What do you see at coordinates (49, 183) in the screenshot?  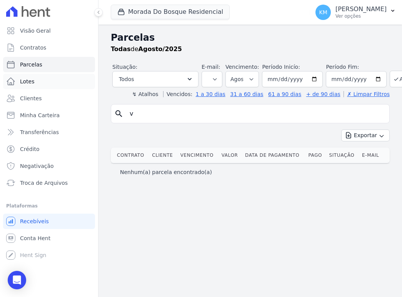 I see `a: Troca de Arquivos` at bounding box center [49, 183].